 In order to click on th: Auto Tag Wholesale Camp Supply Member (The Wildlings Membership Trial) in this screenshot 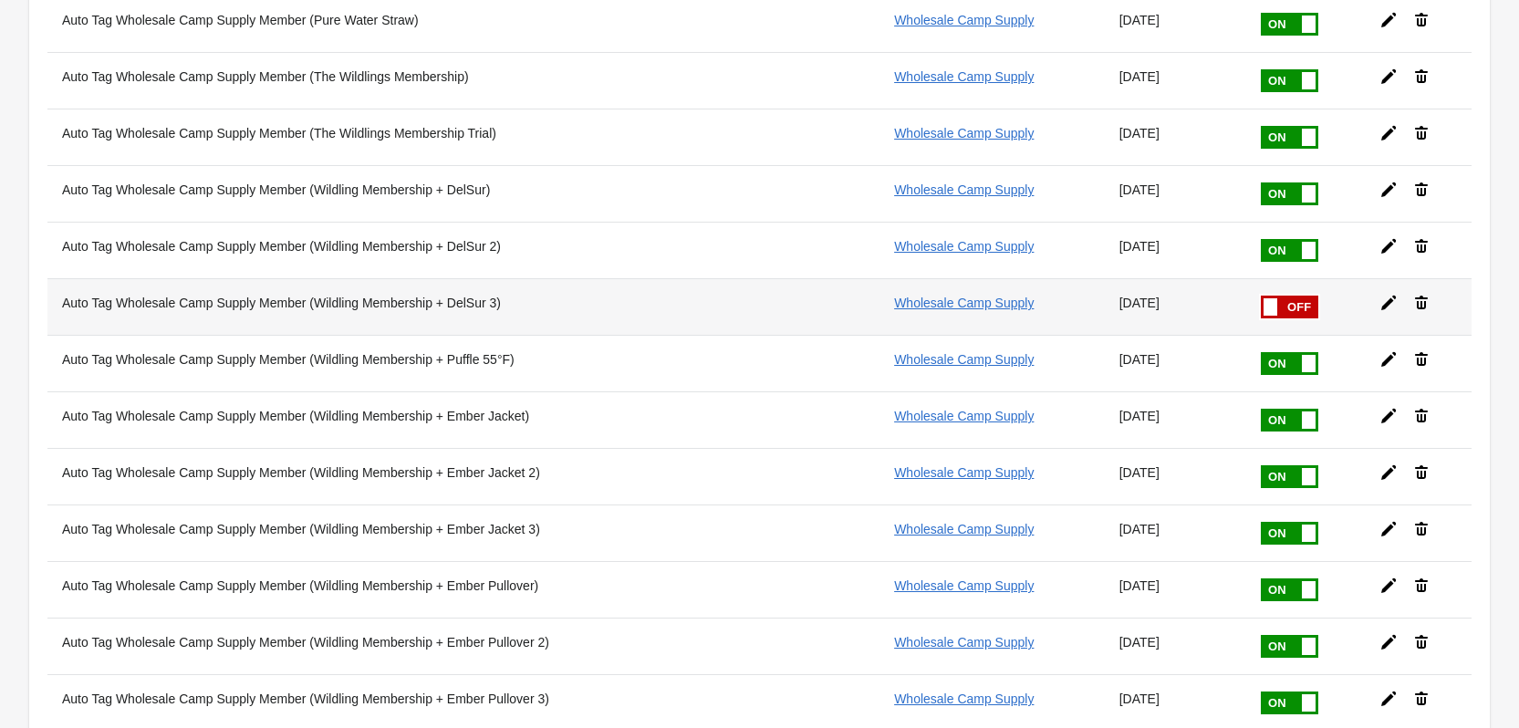, I will do `click(406, 137)`.